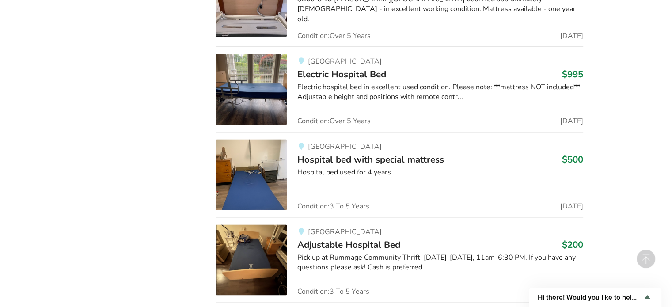 Image resolution: width=672 pixels, height=307 pixels. I want to click on img: bedroom equipment-electric hospital bed, so click(252, 89).